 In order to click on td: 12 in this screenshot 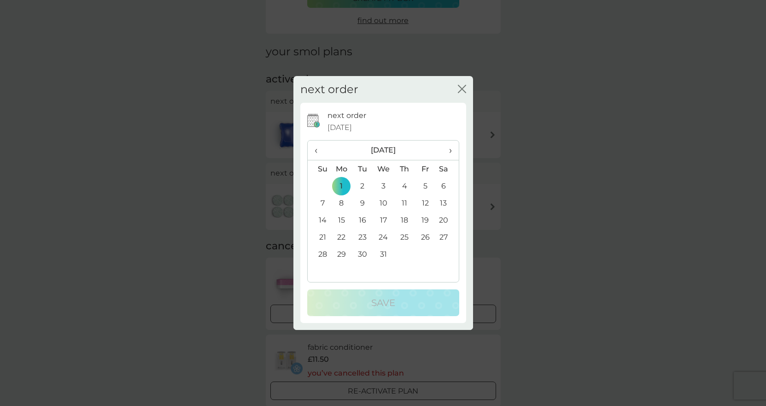, I will do `click(425, 203)`.